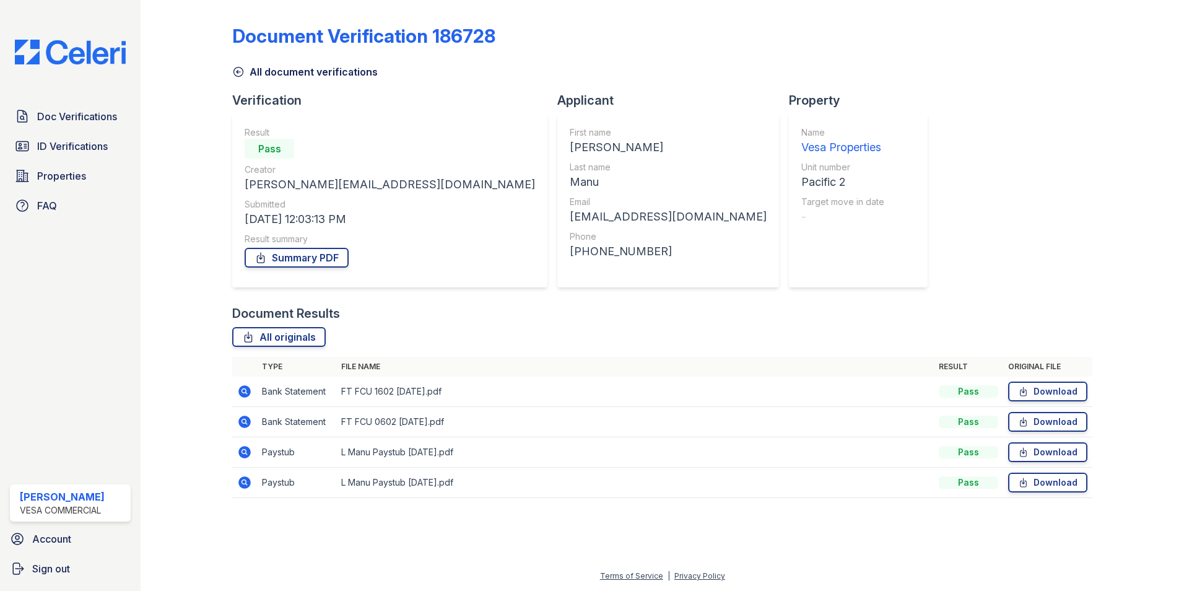 Image resolution: width=1184 pixels, height=591 pixels. Describe the element at coordinates (863, 100) in the screenshot. I see `div: Property` at that location.